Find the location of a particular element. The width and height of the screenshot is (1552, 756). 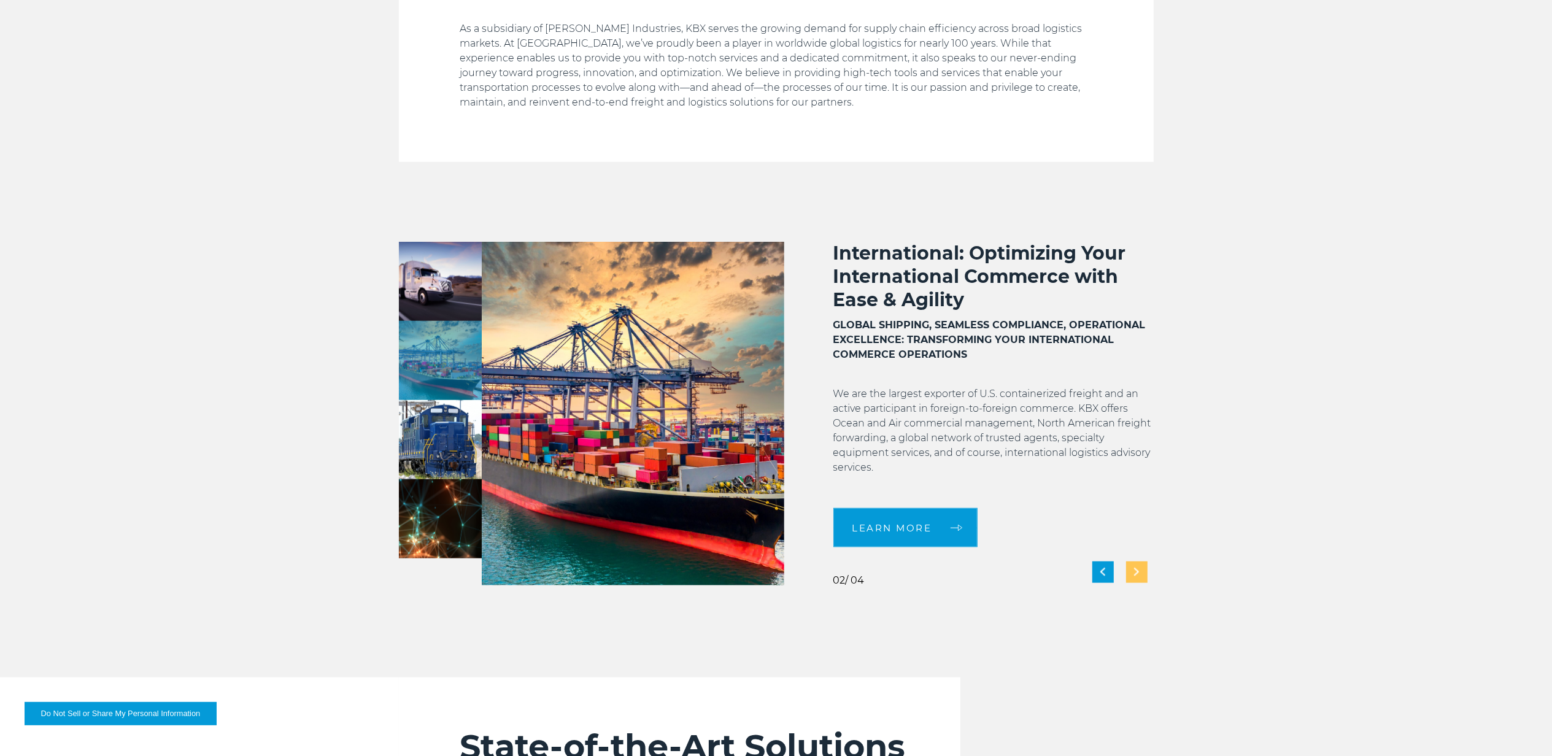

img: next slide is located at coordinates (1136, 572).